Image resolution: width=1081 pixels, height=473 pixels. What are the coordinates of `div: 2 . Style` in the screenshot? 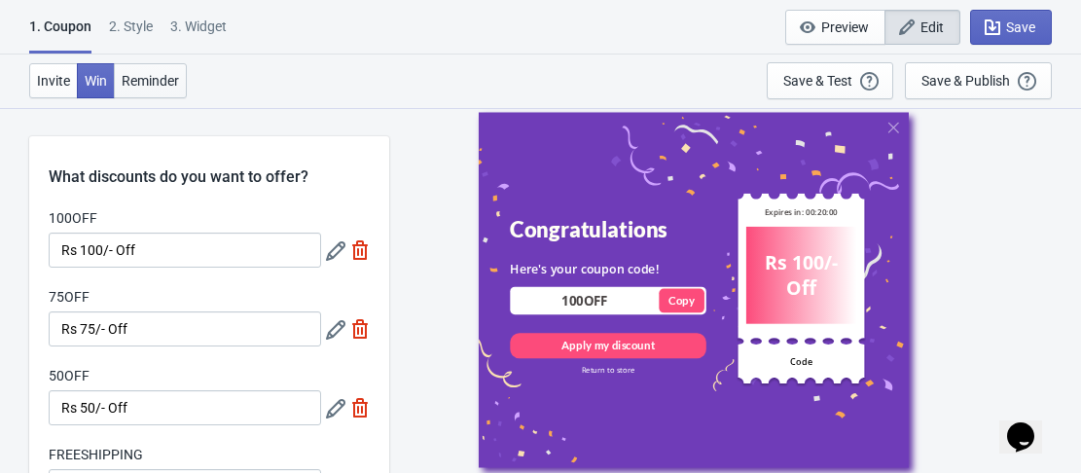 It's located at (130, 33).